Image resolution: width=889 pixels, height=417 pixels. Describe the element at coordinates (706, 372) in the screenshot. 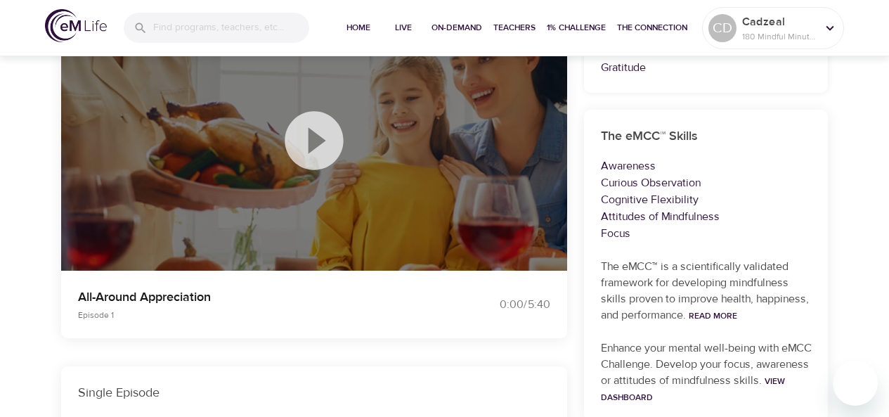

I see `p: Enhance your mental well-being with eMCC Challenge. Develop your focus, awareness or attitudes of...` at that location.